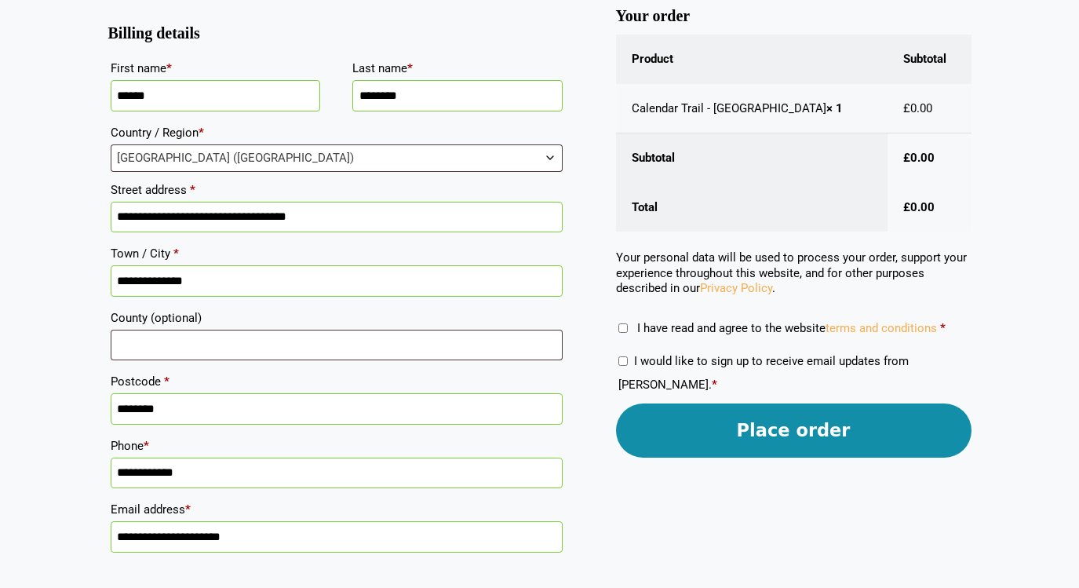  I want to click on input: I have read and agree to the websiteterms and conditions *, so click(623, 328).